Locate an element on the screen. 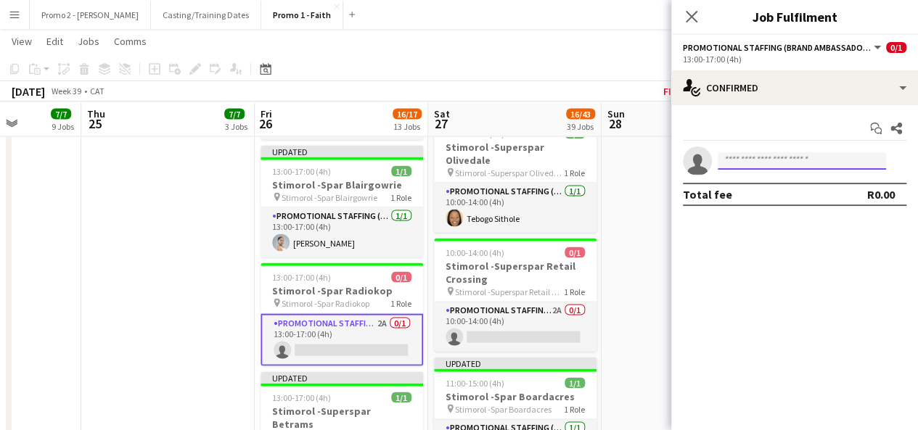  span: Stimorol -Superspar Olivedale is located at coordinates (509, 172).